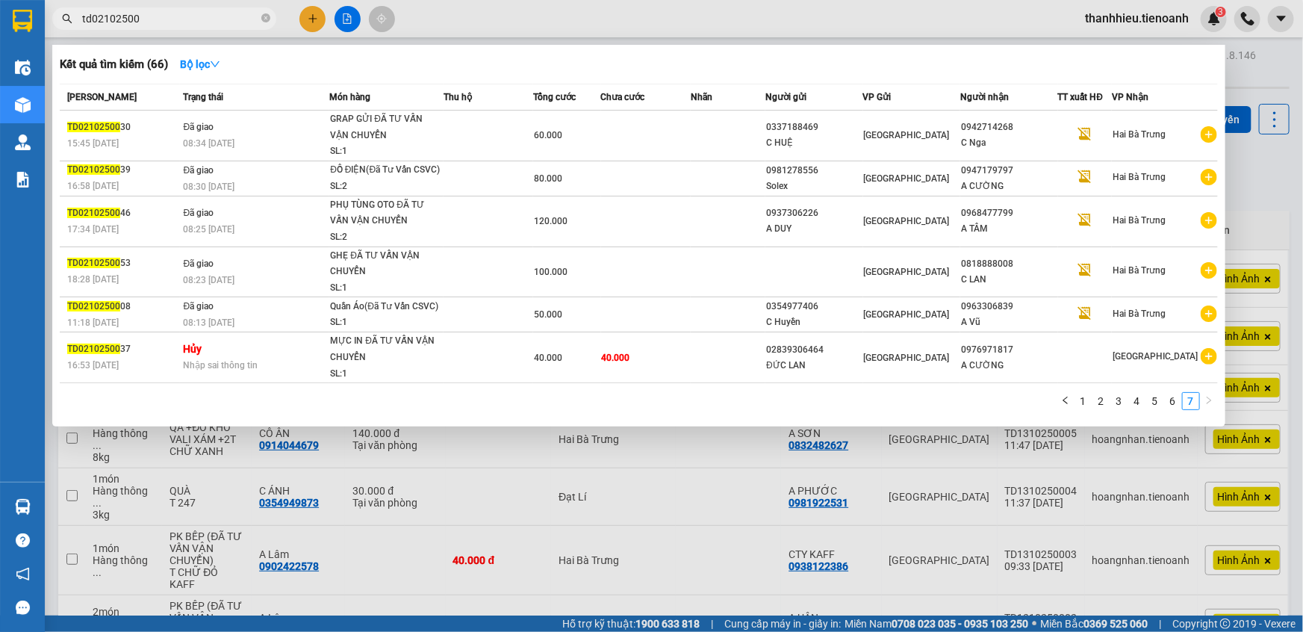 Image resolution: width=1303 pixels, height=632 pixels. What do you see at coordinates (814, 143) in the screenshot?
I see `div: C HUỆ` at bounding box center [814, 143].